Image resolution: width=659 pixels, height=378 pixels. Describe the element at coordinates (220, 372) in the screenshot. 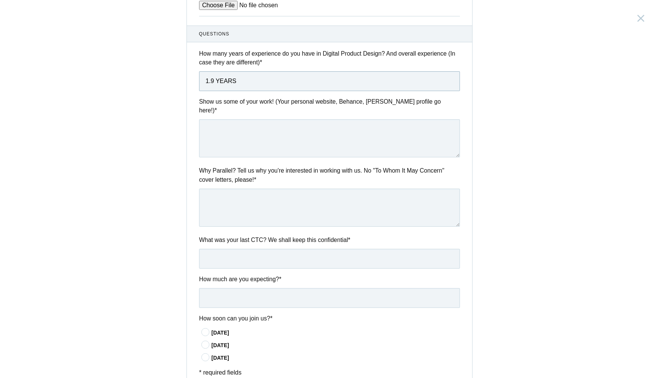

I see `span: * required fields` at that location.